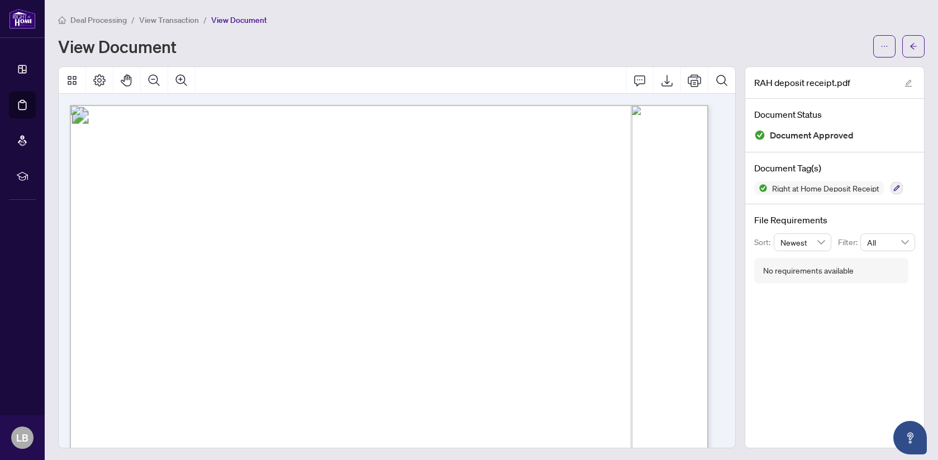 The height and width of the screenshot is (460, 938). Describe the element at coordinates (913, 46) in the screenshot. I see `span: arrow-left` at that location.